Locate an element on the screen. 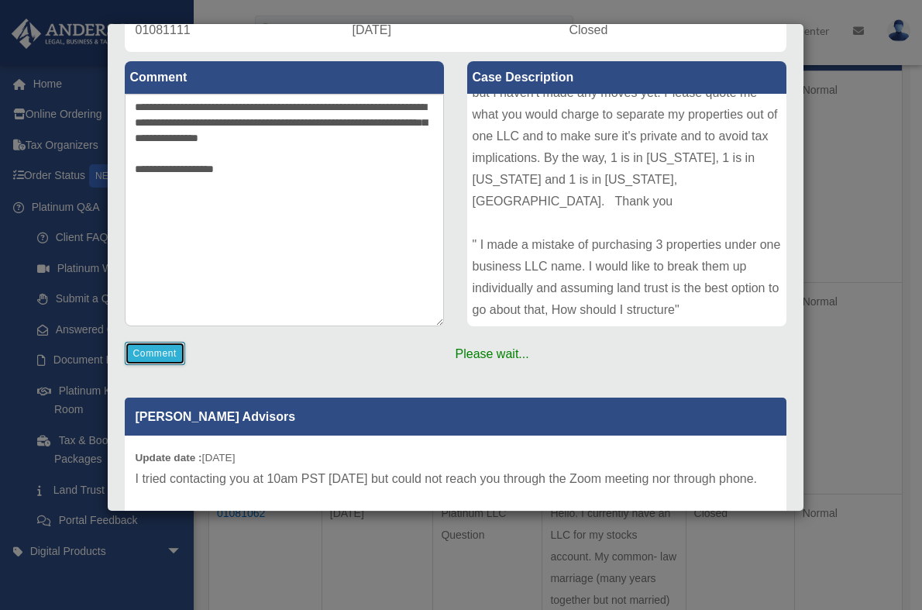  span: Closed is located at coordinates (589, 29).